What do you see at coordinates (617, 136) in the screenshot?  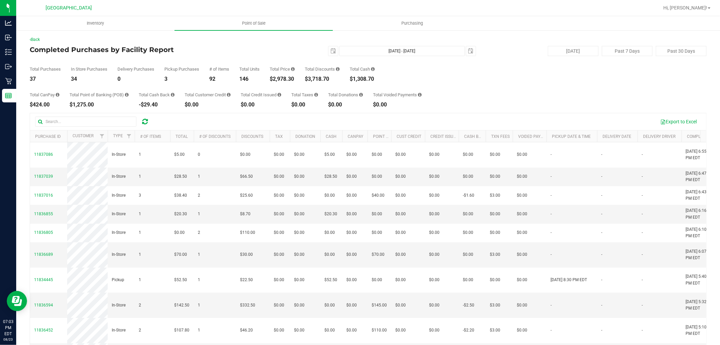 I see `a: Delivery Date` at bounding box center [617, 136].